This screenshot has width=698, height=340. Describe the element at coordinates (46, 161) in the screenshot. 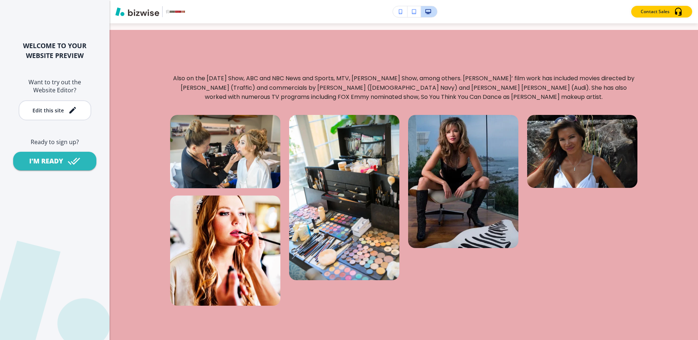

I see `div: I'M READY` at that location.